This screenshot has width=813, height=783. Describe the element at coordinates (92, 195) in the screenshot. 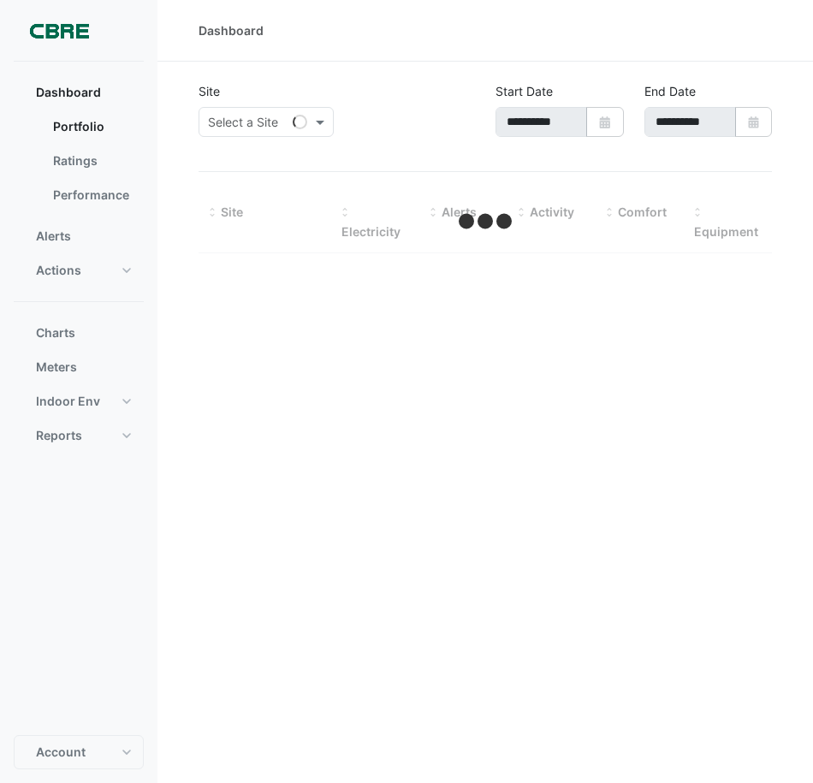

I see `a: Performance` at that location.